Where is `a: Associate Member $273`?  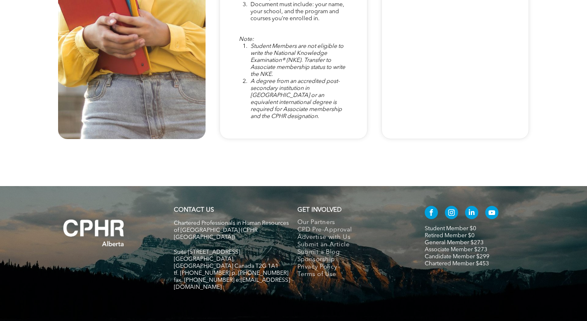 a: Associate Member $273 is located at coordinates (456, 249).